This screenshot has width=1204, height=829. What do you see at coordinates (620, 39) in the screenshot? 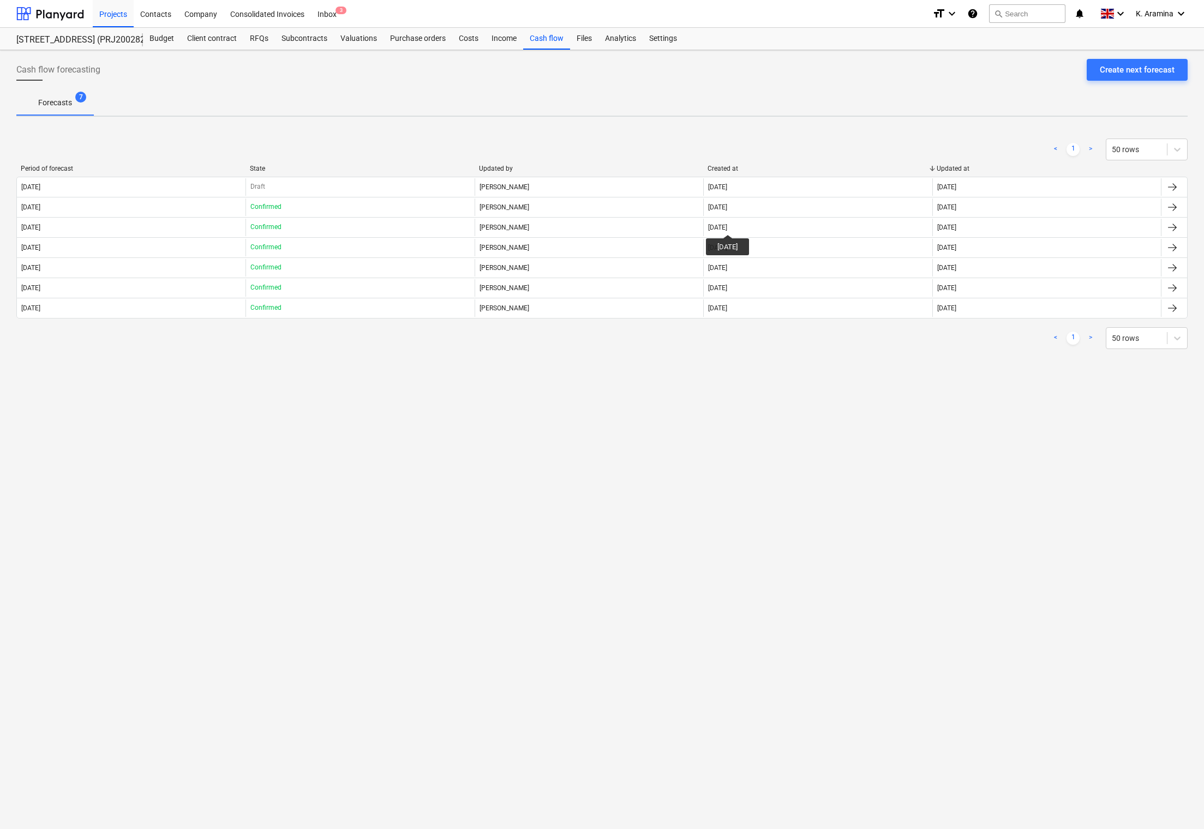
I see `div: Analytics` at bounding box center [620, 39].